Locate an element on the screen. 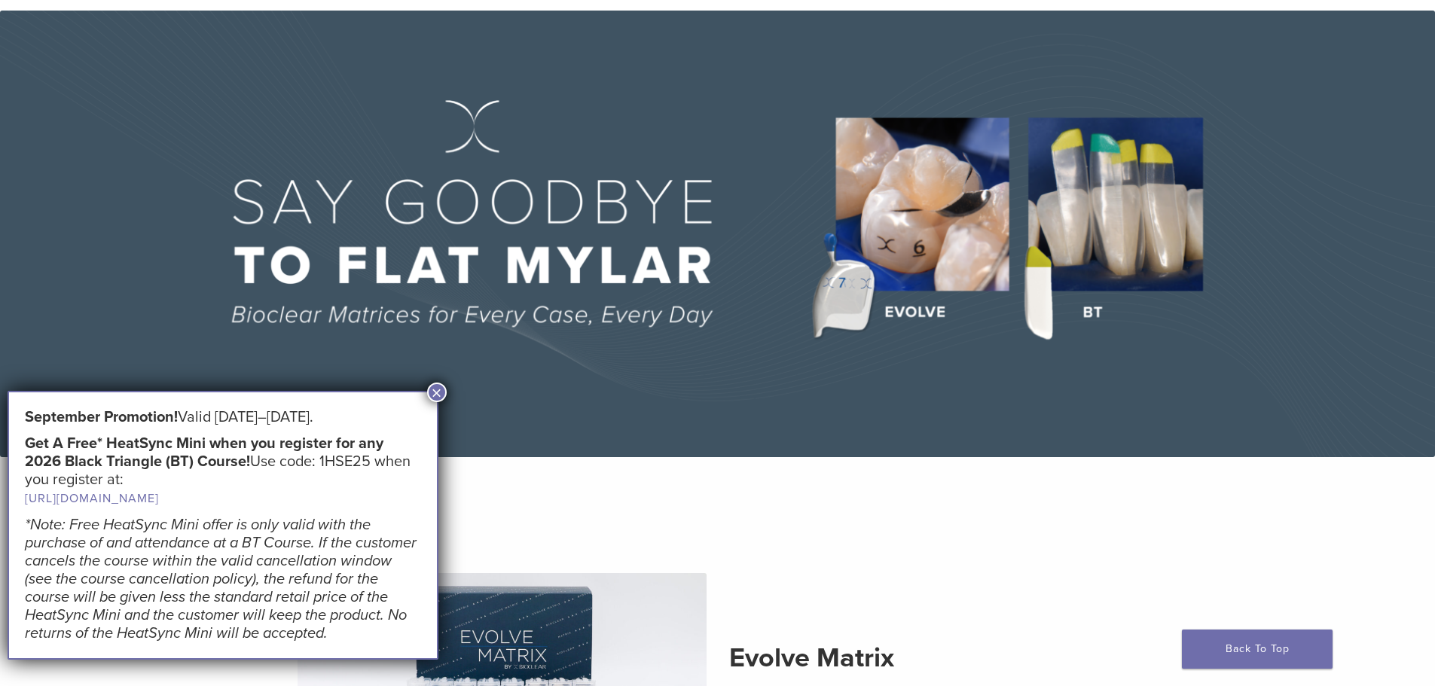 The image size is (1435, 686). h2: Evolve Matrix is located at coordinates (933, 658).